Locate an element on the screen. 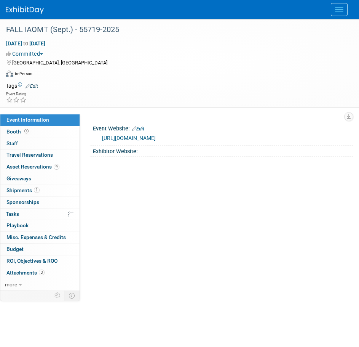 The width and height of the screenshot is (359, 347). button: Menu is located at coordinates (340, 10).